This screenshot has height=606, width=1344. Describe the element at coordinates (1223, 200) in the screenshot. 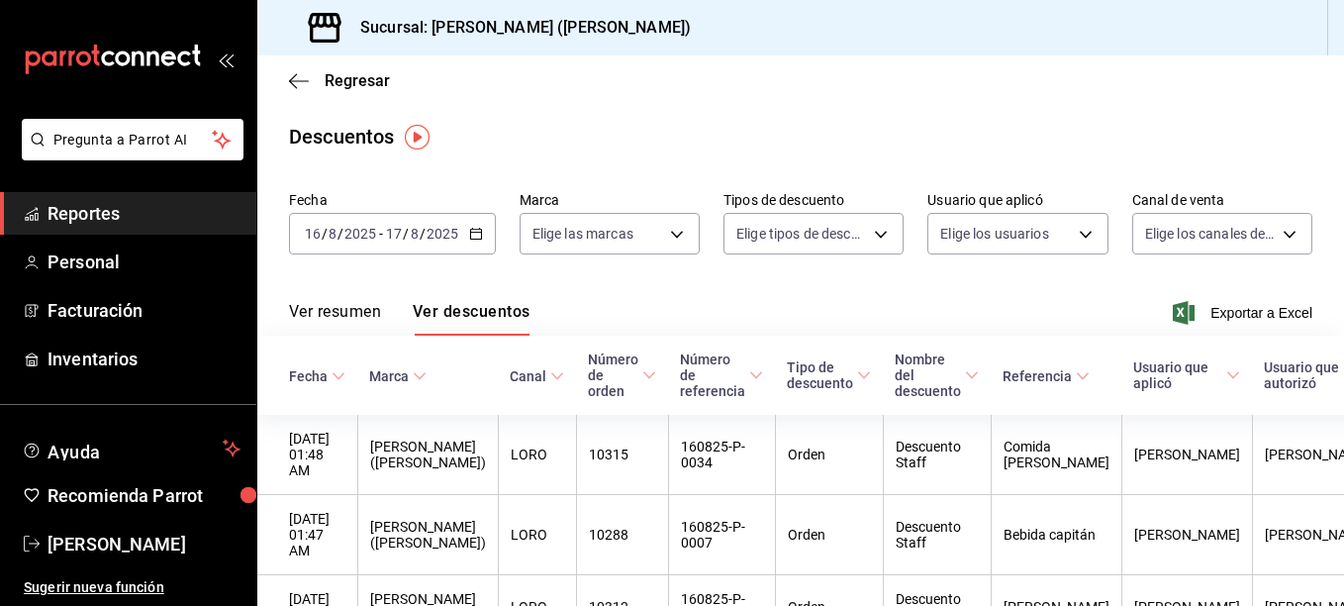

I see `label: Canal de venta` at that location.